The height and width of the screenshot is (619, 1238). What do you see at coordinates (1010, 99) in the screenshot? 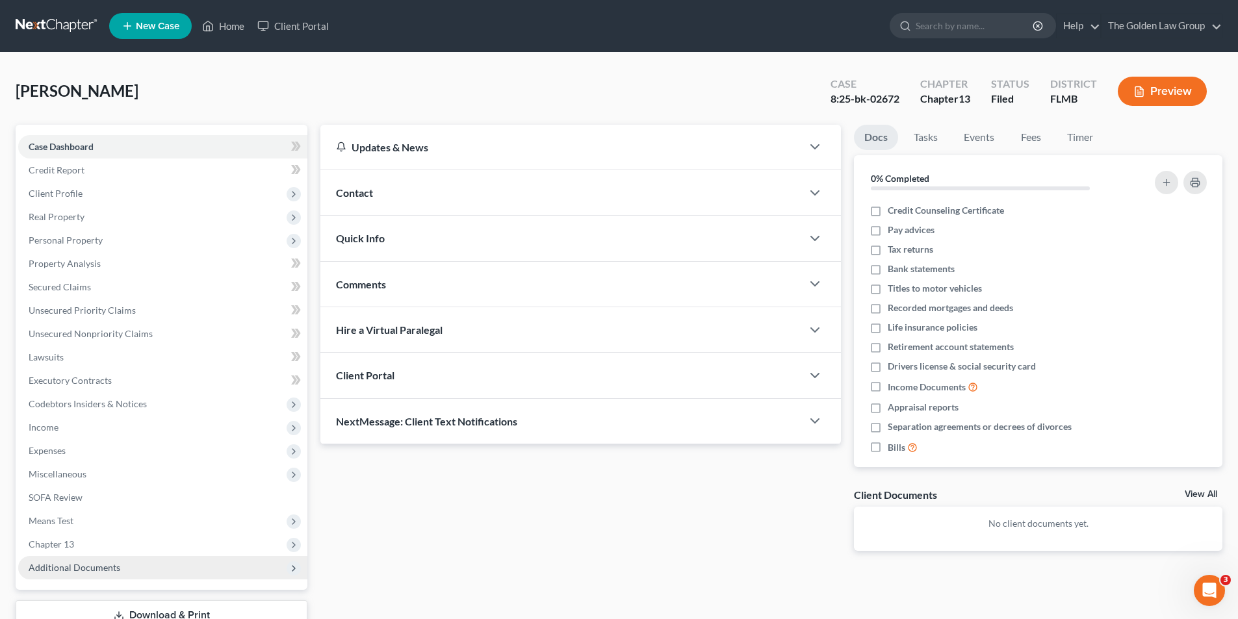
I see `div: Filed` at bounding box center [1010, 99].